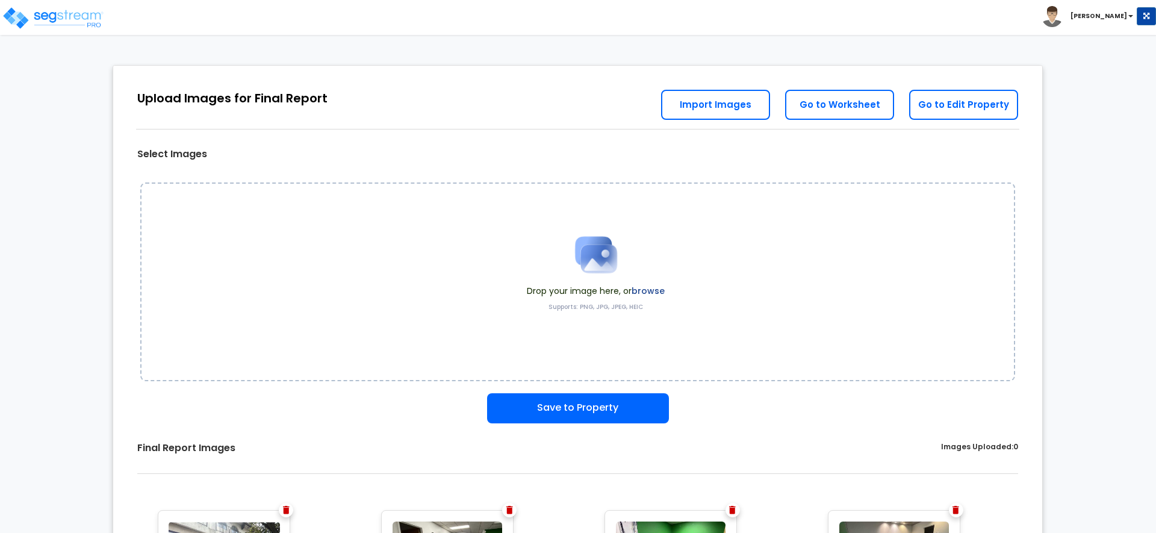 The height and width of the screenshot is (533, 1156). Describe the element at coordinates (53, 18) in the screenshot. I see `img: logo_pro_r.png` at that location.